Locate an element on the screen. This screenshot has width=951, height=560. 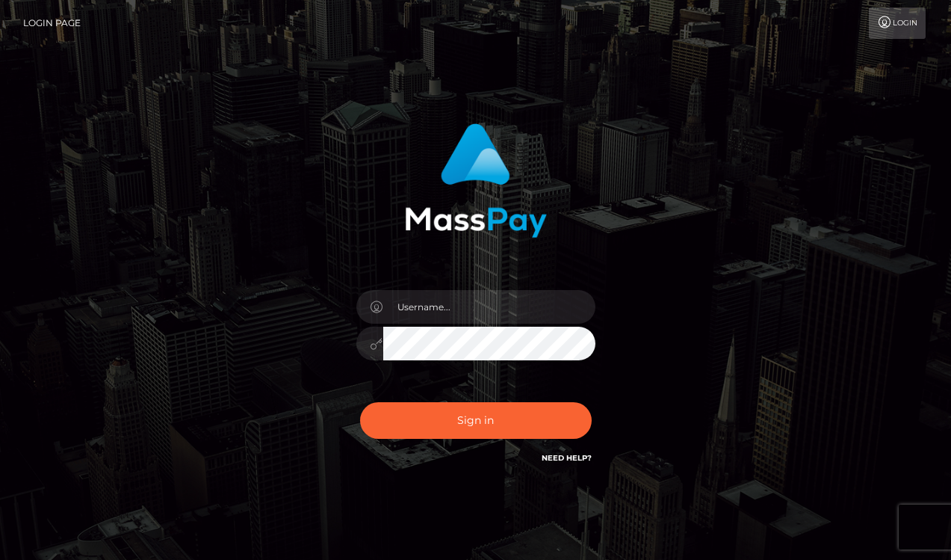
img: MassPay Login is located at coordinates (476, 180).